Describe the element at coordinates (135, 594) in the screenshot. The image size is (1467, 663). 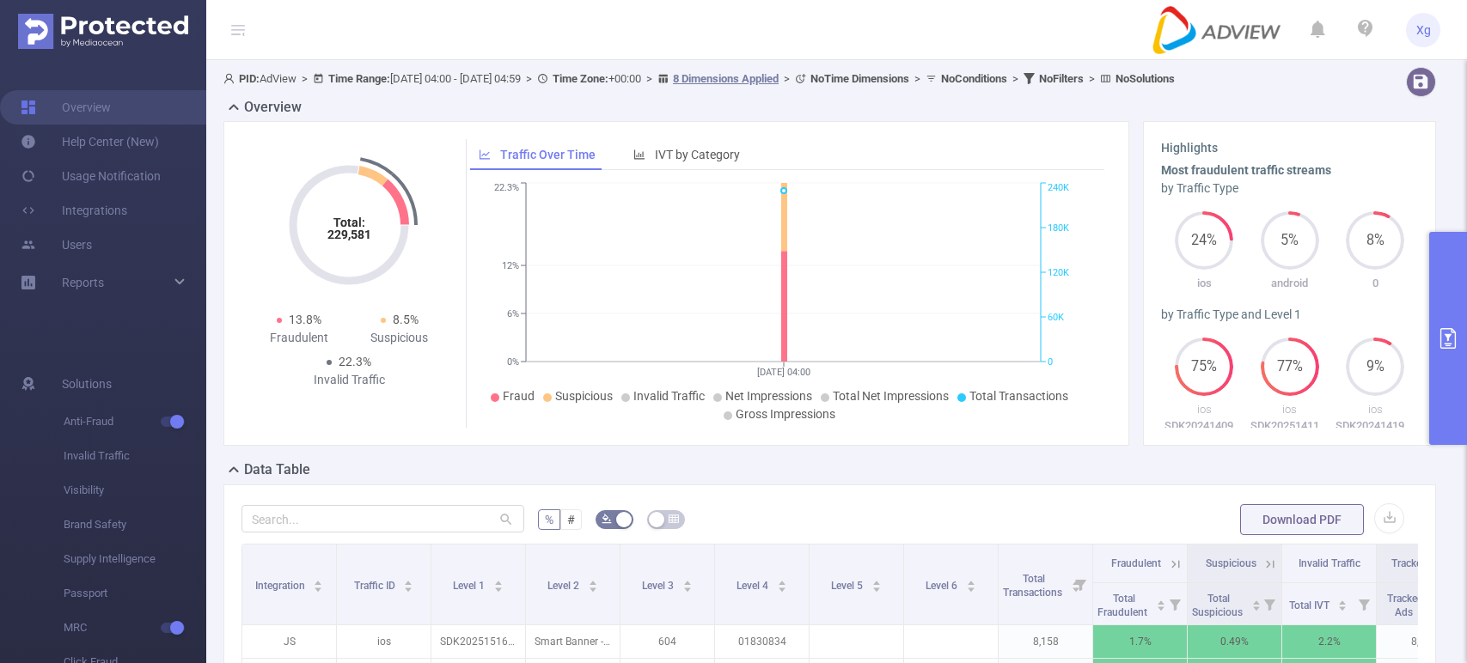
I see `span: Passport` at that location.